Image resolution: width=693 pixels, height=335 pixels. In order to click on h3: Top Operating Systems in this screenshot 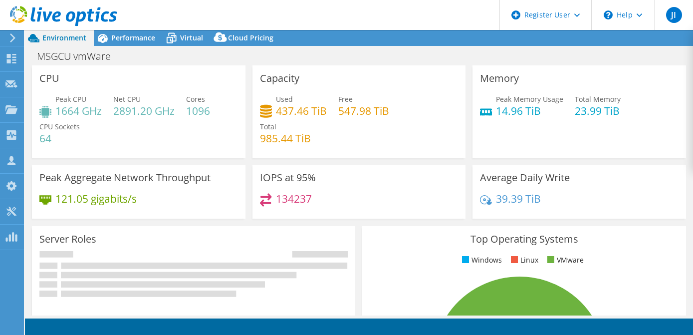, I will do `click(524, 239)`.